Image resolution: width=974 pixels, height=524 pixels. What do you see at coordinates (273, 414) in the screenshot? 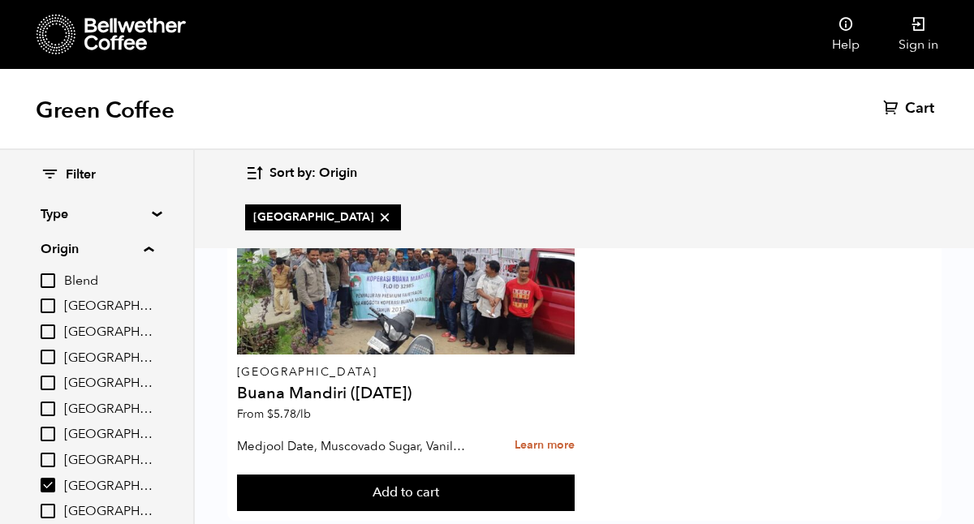
I see `span: From` at bounding box center [273, 414].